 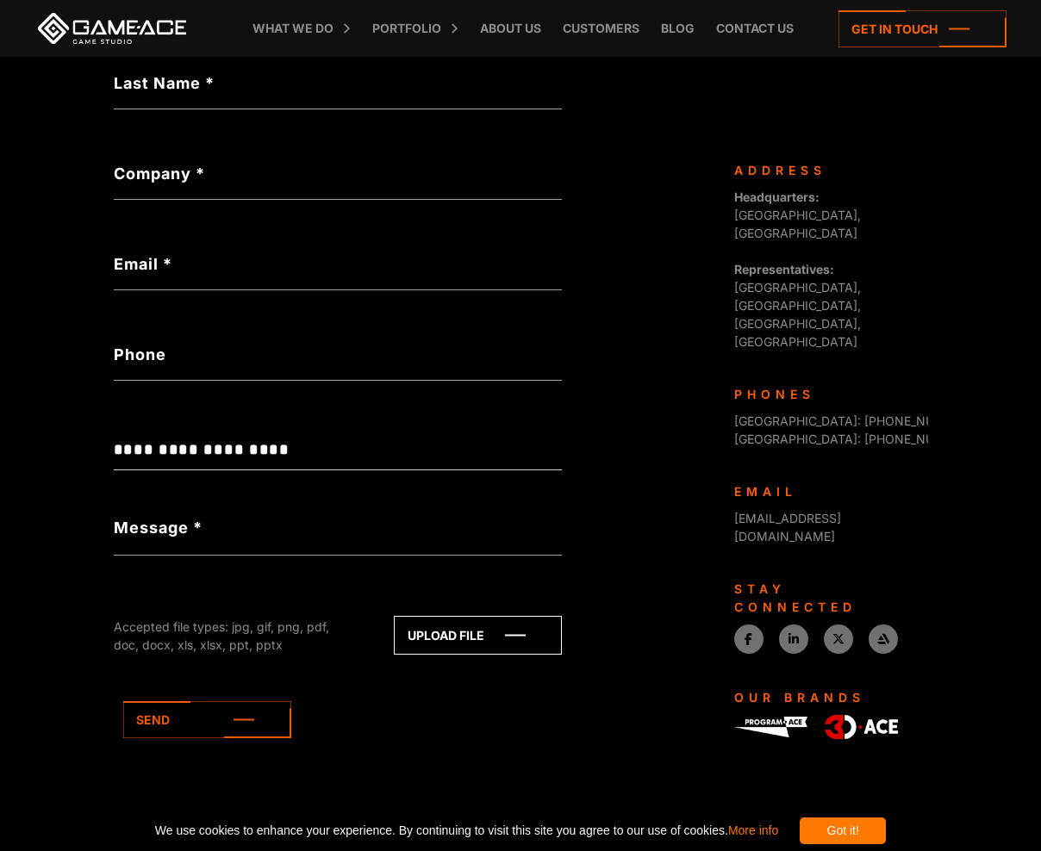 I want to click on label: Phone, so click(x=338, y=354).